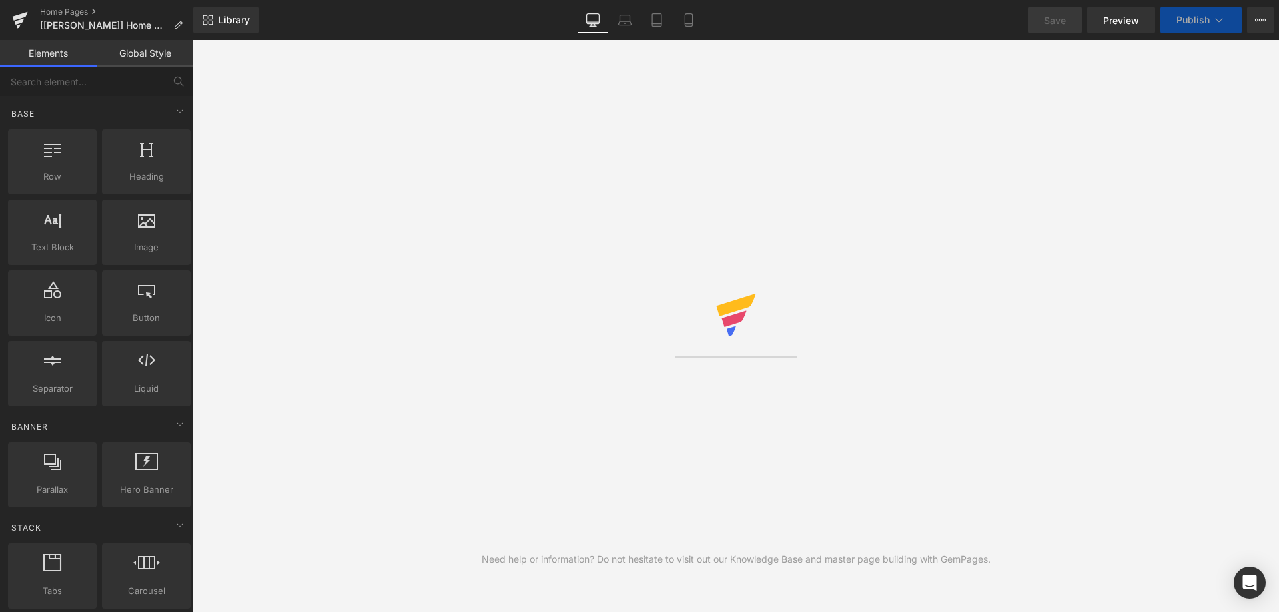 This screenshot has width=1279, height=612. What do you see at coordinates (625, 20) in the screenshot?
I see `a: Laptop` at bounding box center [625, 20].